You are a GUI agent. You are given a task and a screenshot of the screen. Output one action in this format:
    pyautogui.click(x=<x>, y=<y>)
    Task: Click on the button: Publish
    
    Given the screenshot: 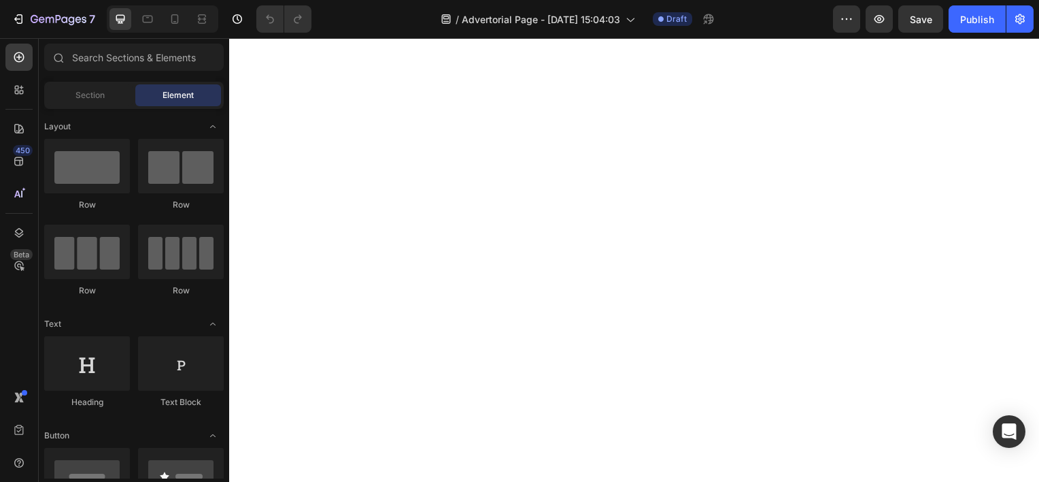 What is the action you would take?
    pyautogui.click(x=977, y=19)
    